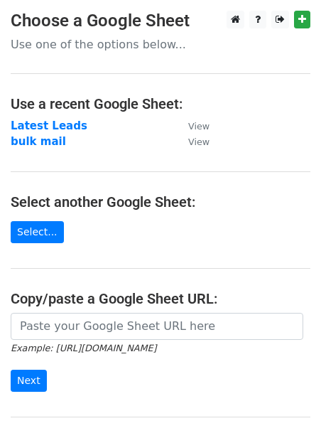 This screenshot has height=443, width=321. Describe the element at coordinates (161, 21) in the screenshot. I see `h3: Choose a Google Sheet` at that location.